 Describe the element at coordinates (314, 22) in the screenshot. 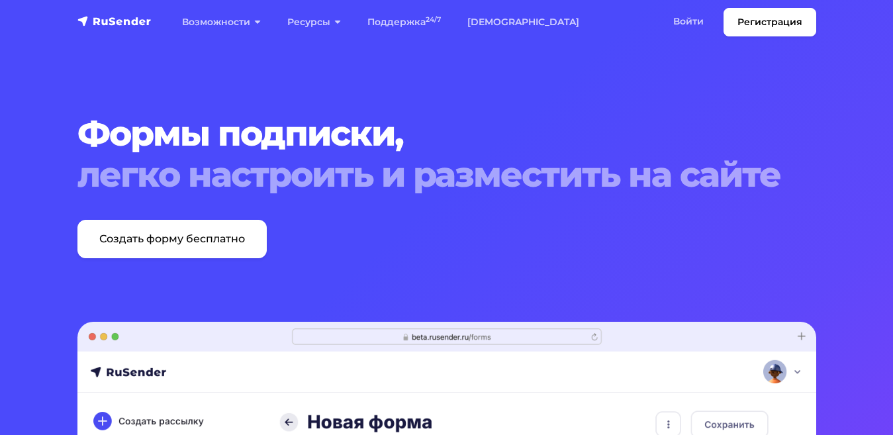

I see `a: Ресурсы` at that location.